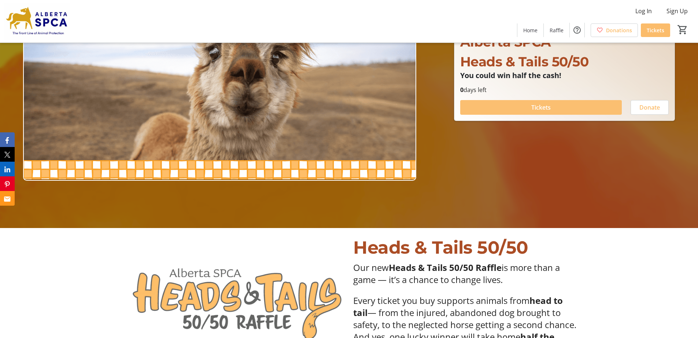 This screenshot has height=338, width=698. What do you see at coordinates (650, 107) in the screenshot?
I see `button: Donate` at bounding box center [650, 107].